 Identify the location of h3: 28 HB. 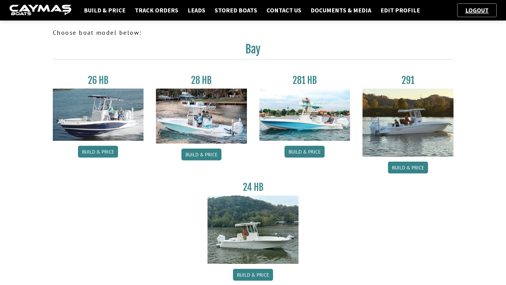
(201, 80).